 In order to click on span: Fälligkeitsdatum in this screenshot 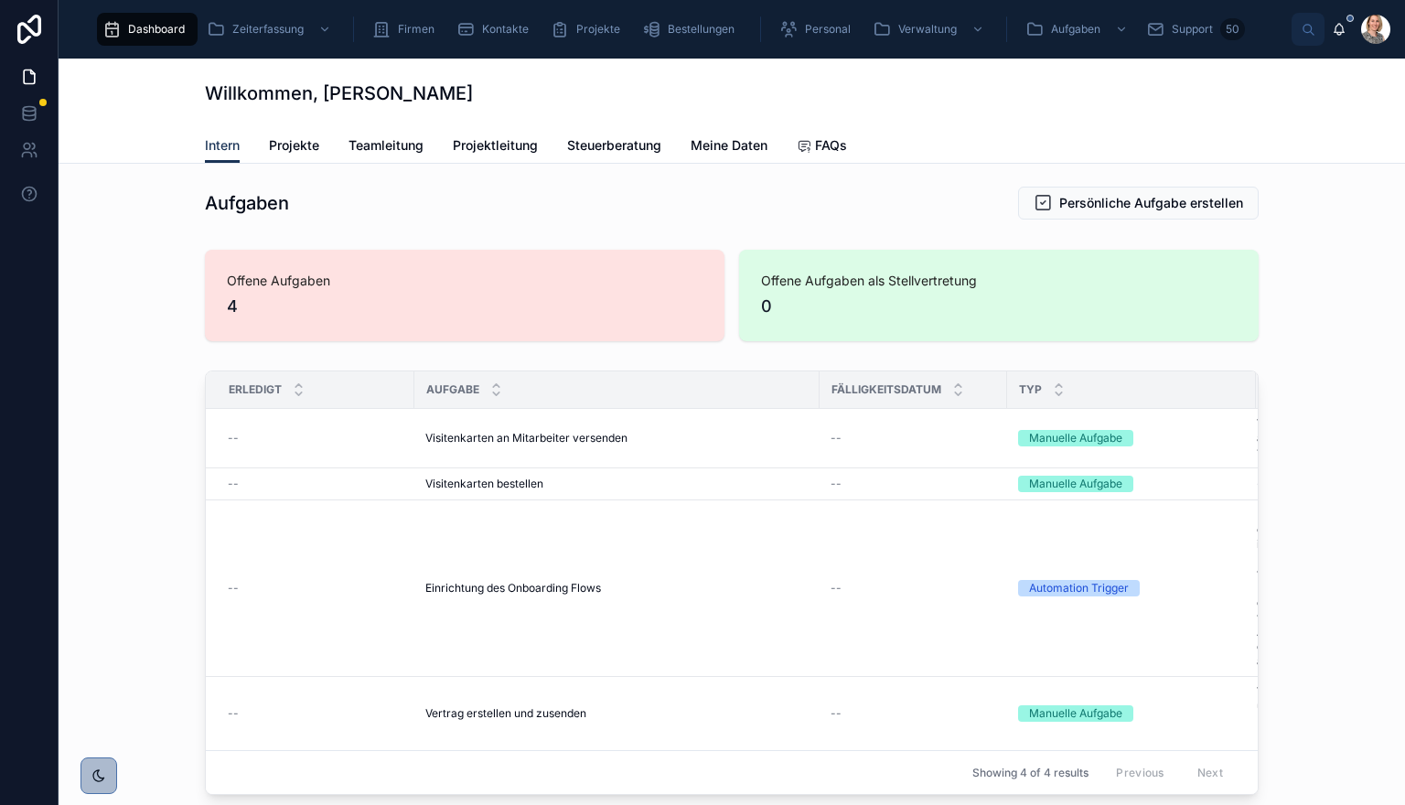, I will do `click(886, 390)`.